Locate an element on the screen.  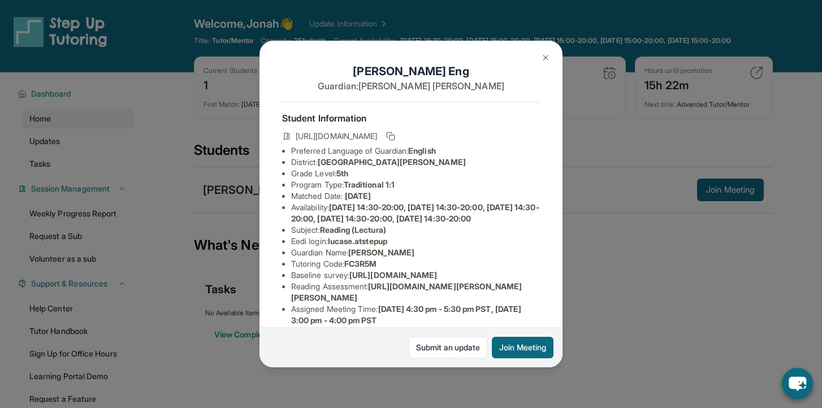
span: Traditional 1:1 is located at coordinates (369, 184).